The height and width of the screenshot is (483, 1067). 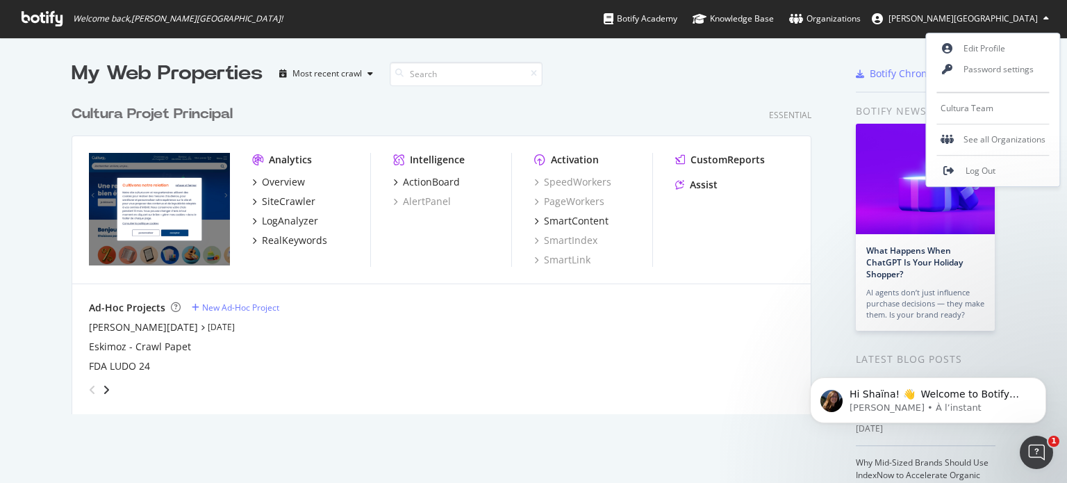 What do you see at coordinates (150, 60) in the screenshot?
I see `p: Message from Laura, sent À l’instant` at bounding box center [150, 60].